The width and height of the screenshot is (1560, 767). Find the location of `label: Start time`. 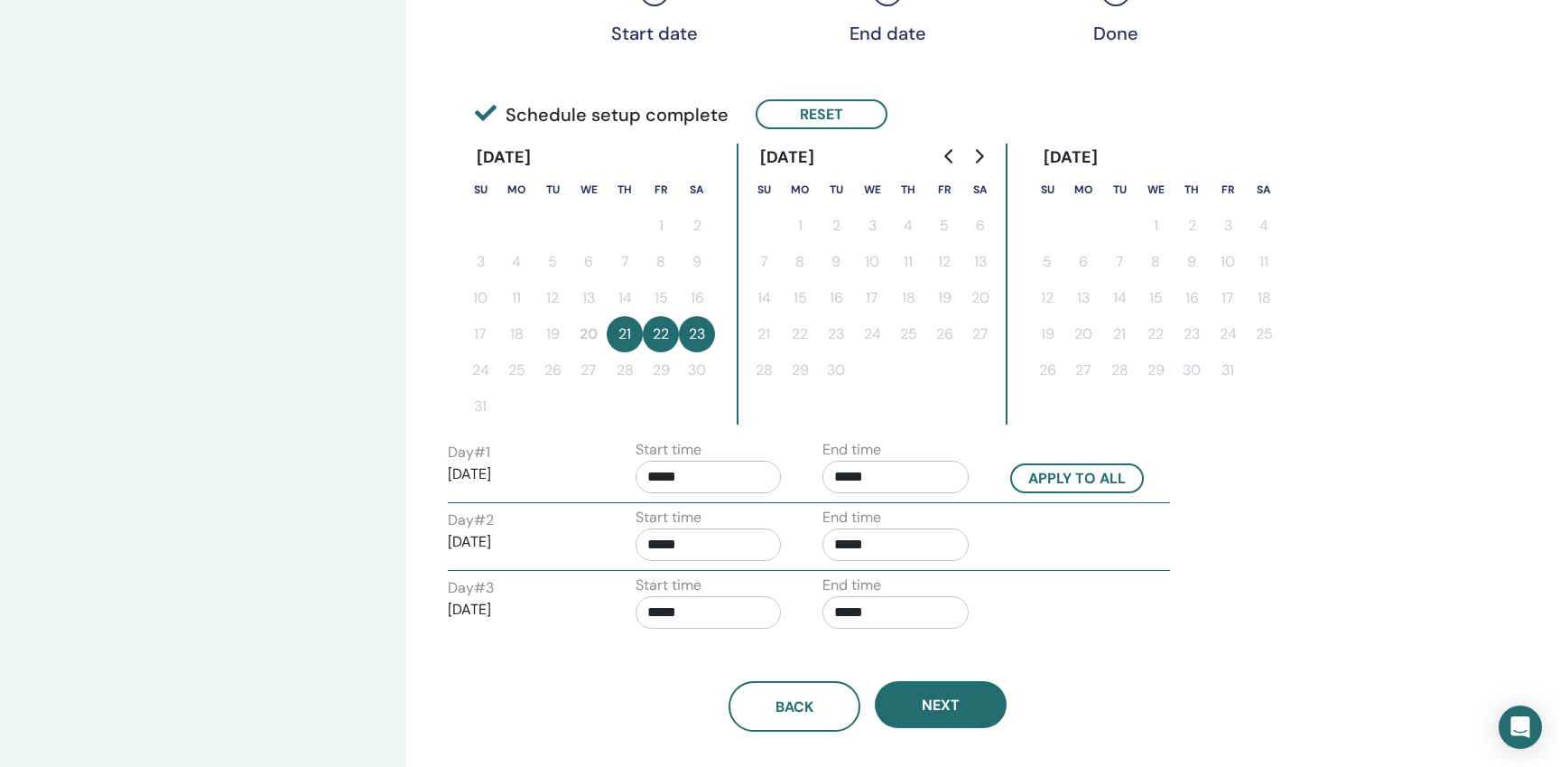

label: Start time is located at coordinates (668, 450).